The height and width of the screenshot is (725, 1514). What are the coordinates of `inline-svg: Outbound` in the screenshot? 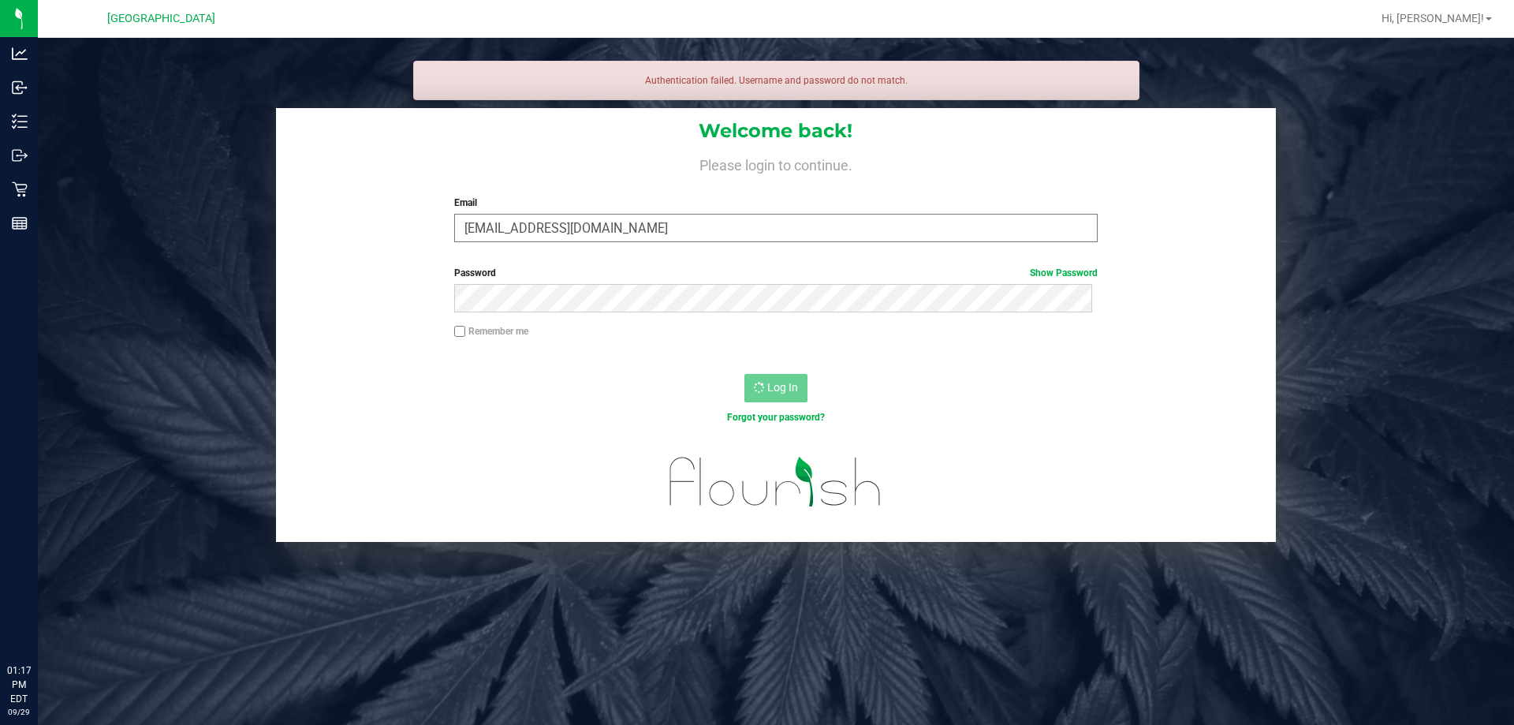 It's located at (20, 155).